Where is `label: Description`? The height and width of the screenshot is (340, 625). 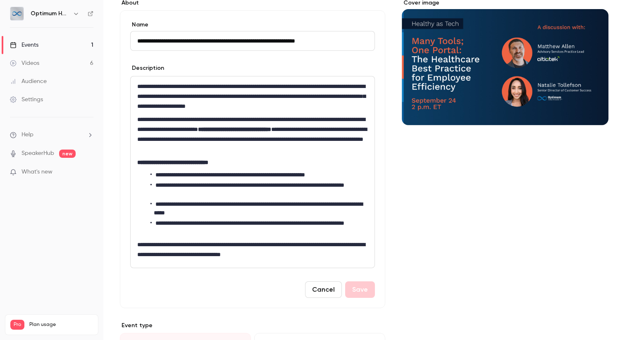 label: Description is located at coordinates (147, 68).